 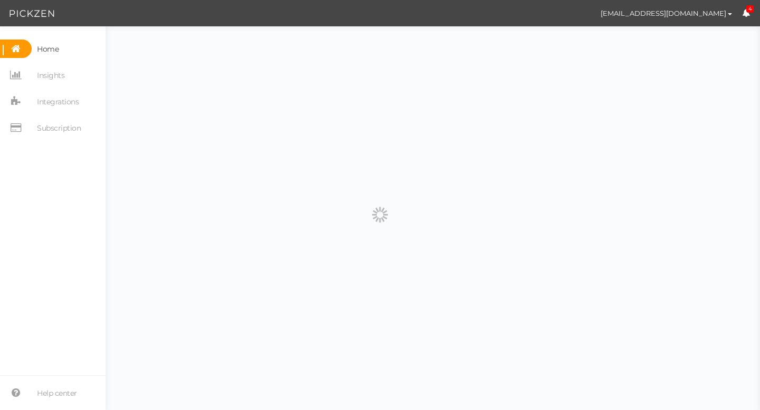 What do you see at coordinates (51, 75) in the screenshot?
I see `span: Insights` at bounding box center [51, 75].